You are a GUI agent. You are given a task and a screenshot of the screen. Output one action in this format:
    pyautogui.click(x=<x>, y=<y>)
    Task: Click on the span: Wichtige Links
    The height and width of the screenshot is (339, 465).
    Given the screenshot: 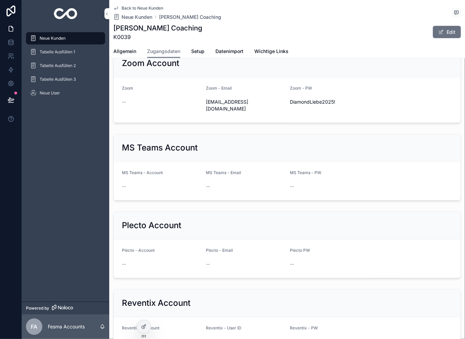 What is the action you would take?
    pyautogui.click(x=272, y=52)
    